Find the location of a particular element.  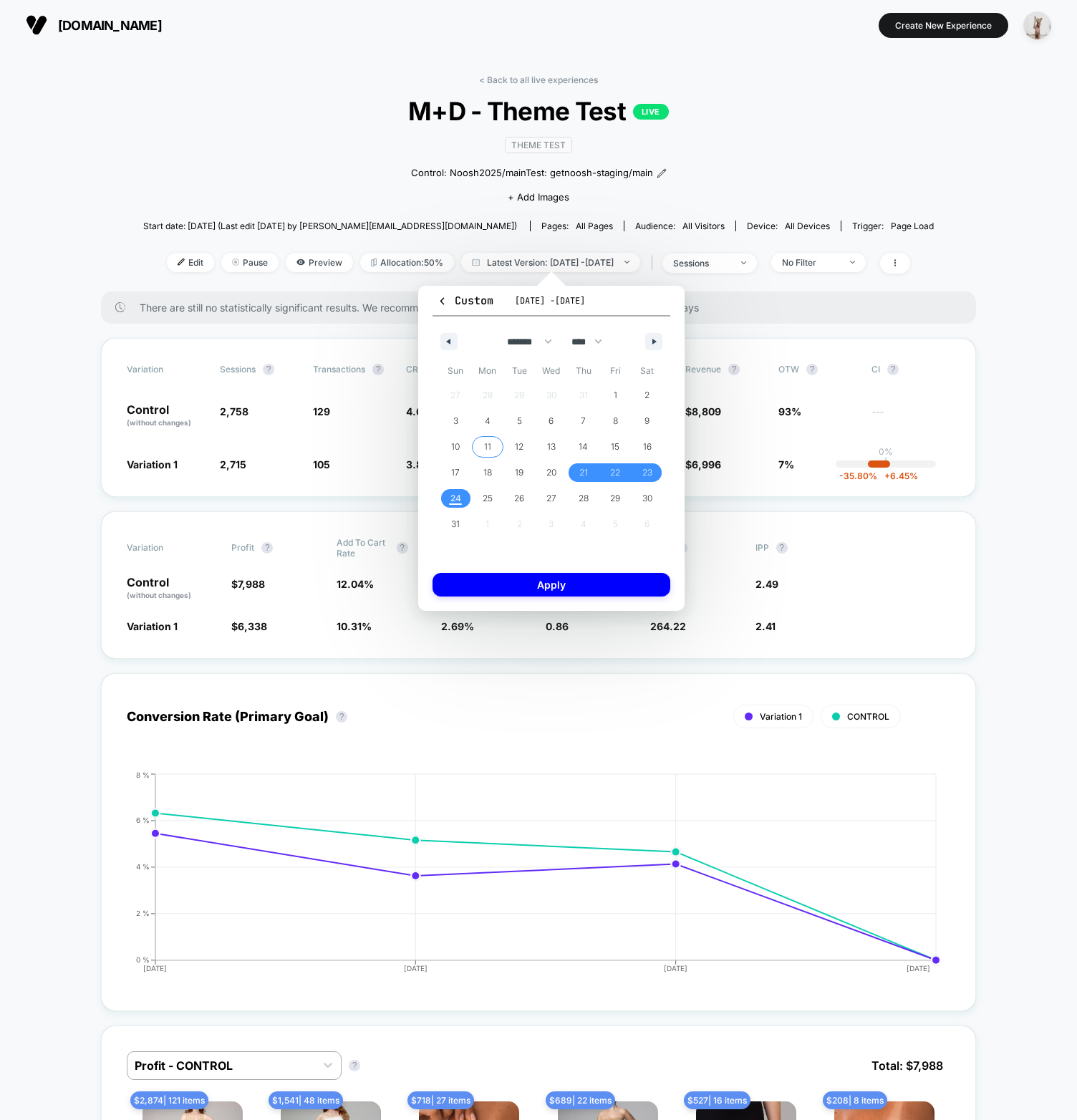

span: (without changes) is located at coordinates (159, 595).